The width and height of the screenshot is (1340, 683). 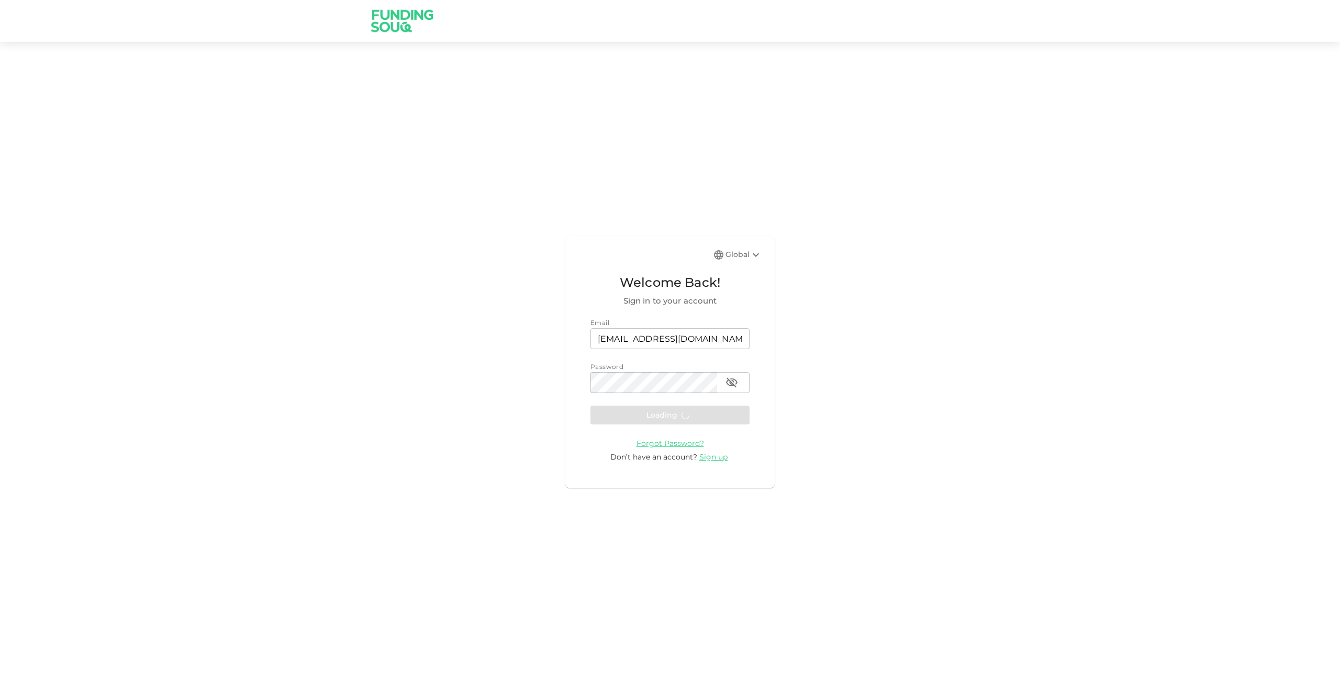 I want to click on input: email, so click(x=670, y=339).